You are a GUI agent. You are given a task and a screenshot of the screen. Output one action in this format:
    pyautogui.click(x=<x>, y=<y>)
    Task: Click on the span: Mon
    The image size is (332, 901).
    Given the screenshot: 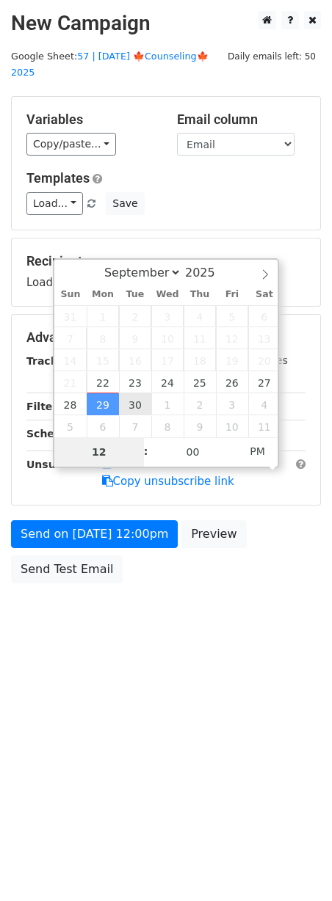 What is the action you would take?
    pyautogui.click(x=103, y=294)
    